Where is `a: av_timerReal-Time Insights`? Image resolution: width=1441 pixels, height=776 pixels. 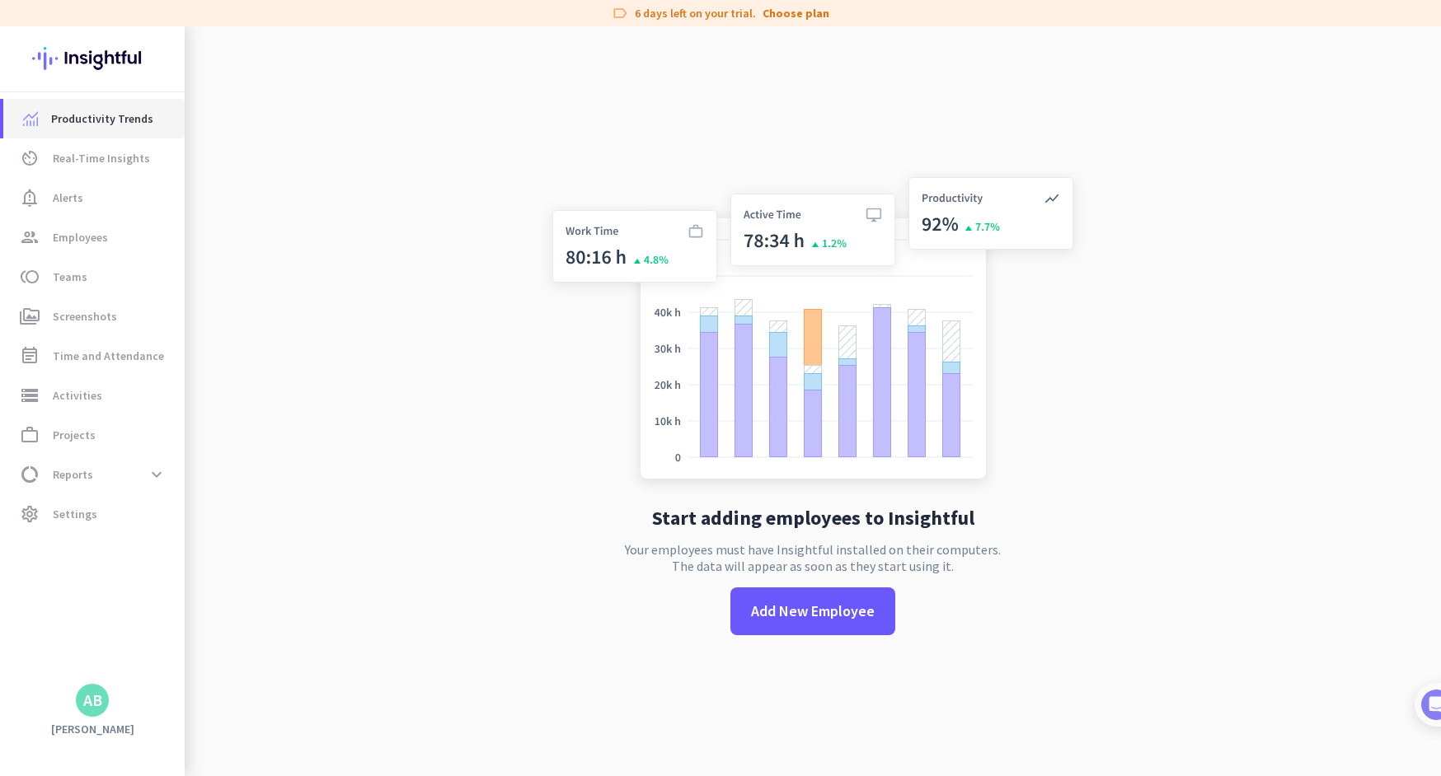
a: av_timerReal-Time Insights is located at coordinates (94, 158).